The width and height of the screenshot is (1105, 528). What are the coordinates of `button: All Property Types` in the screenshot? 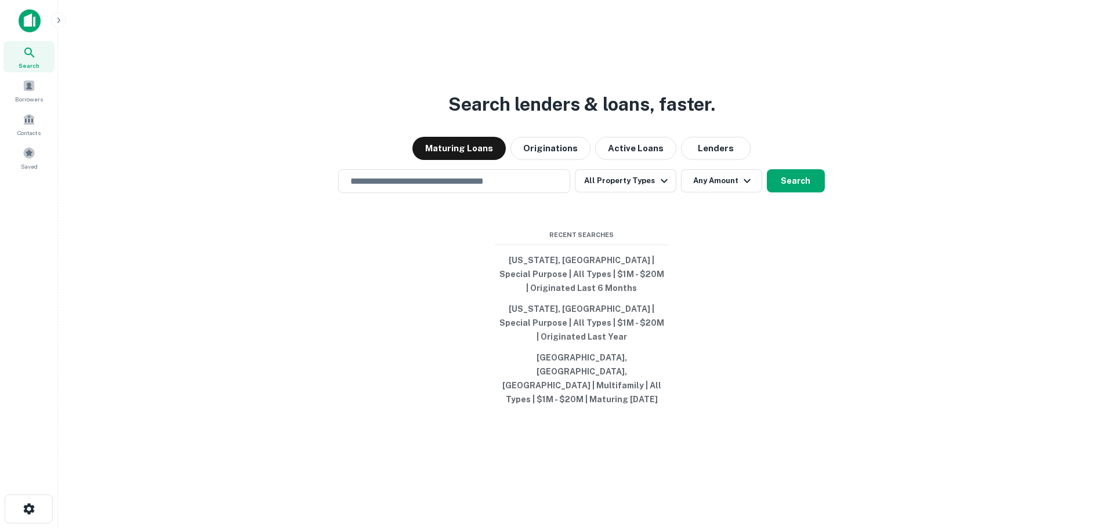 It's located at (625, 181).